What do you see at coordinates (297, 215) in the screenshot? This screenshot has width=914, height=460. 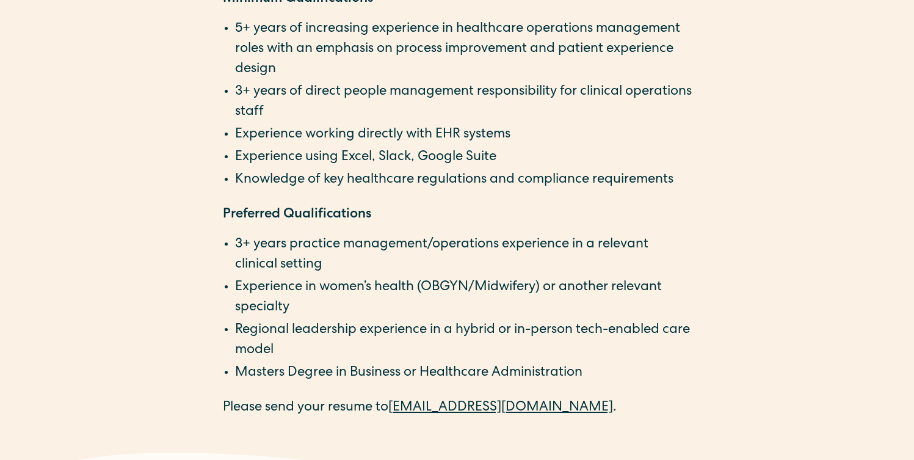 I see `strong: Preferred Qualifications` at bounding box center [297, 215].